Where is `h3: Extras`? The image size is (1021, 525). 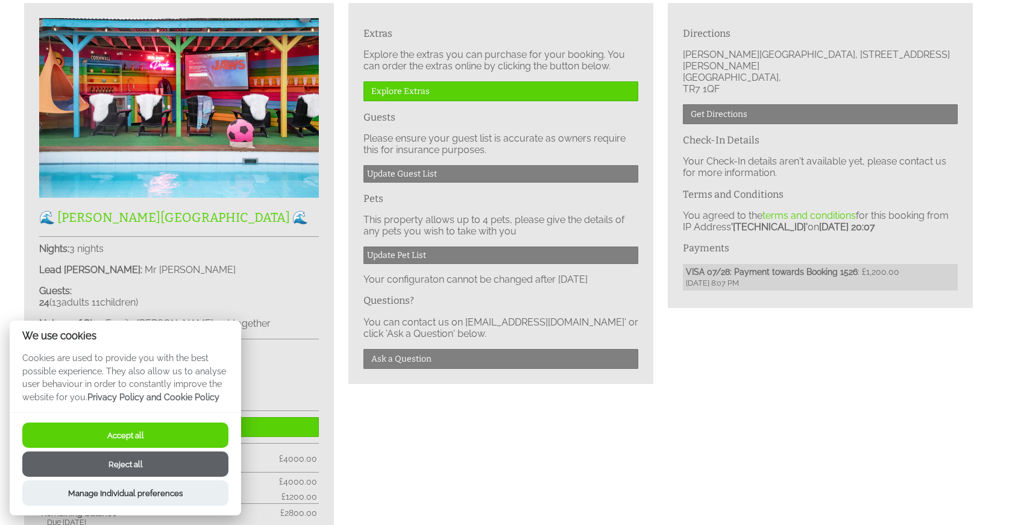
h3: Extras is located at coordinates (501, 33).